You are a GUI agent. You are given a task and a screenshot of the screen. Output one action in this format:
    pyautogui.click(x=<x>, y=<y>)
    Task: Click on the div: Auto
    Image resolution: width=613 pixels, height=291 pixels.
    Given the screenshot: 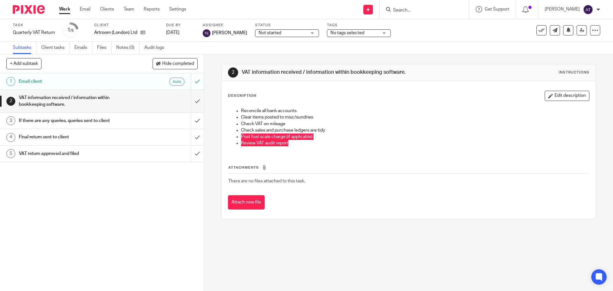 What is the action you would take?
    pyautogui.click(x=177, y=81)
    